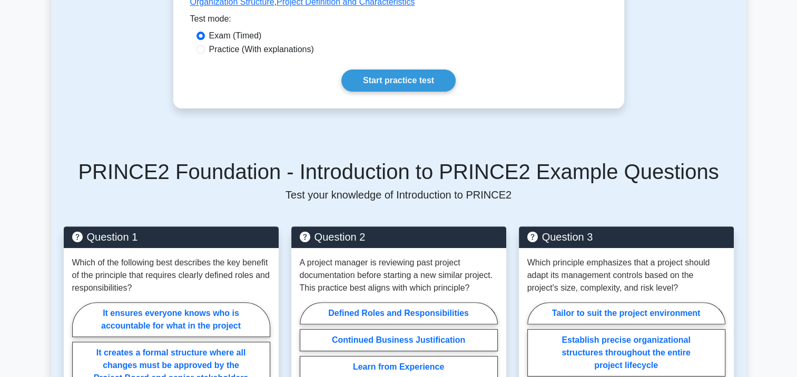  What do you see at coordinates (398, 81) in the screenshot?
I see `a: Start practice test` at bounding box center [398, 81].